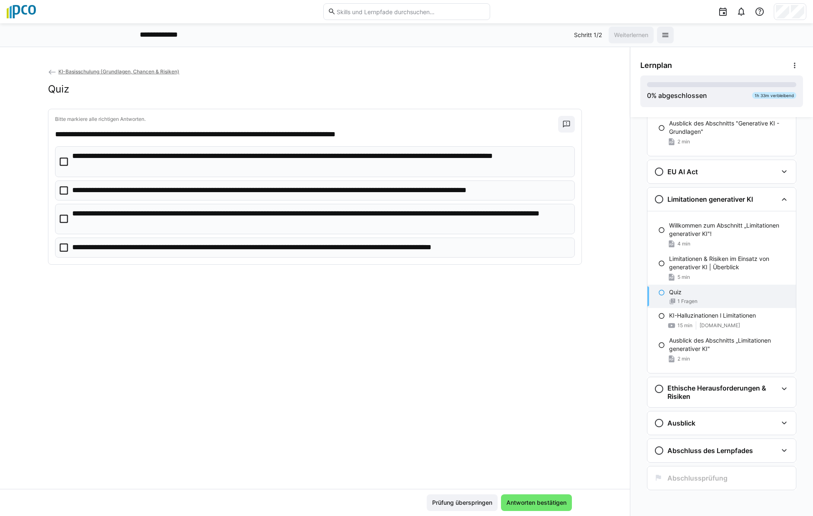 The height and width of the screenshot is (516, 813). What do you see at coordinates (410, 12) in the screenshot?
I see `input: Skills und Lernpfade durchsuchen…` at bounding box center [410, 12].